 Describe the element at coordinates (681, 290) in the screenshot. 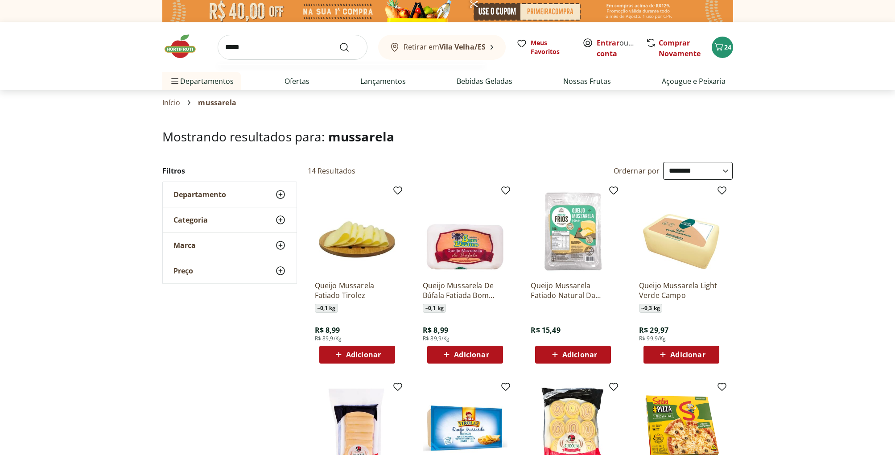

I see `p: Queijo Mussarela Light Verde Campo` at that location.